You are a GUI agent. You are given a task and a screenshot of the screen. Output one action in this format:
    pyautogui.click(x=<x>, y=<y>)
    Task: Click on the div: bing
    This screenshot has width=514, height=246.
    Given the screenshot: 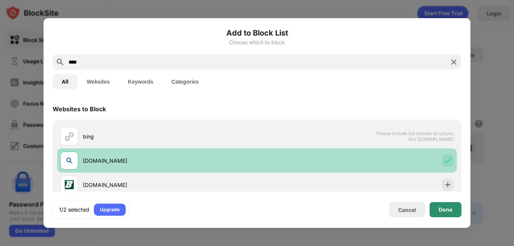 What is the action you would take?
    pyautogui.click(x=170, y=136)
    